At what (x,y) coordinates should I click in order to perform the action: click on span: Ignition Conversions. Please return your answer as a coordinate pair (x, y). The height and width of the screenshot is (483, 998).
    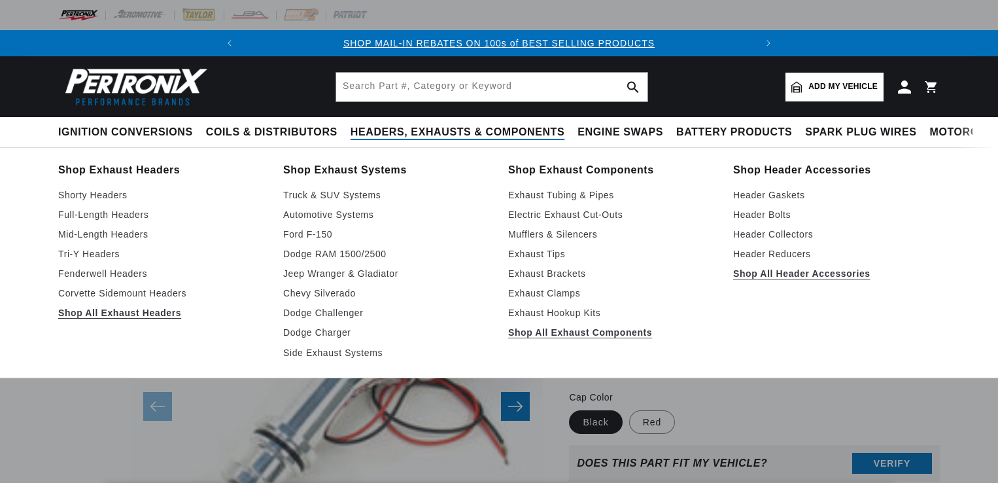
    Looking at the image, I should click on (126, 132).